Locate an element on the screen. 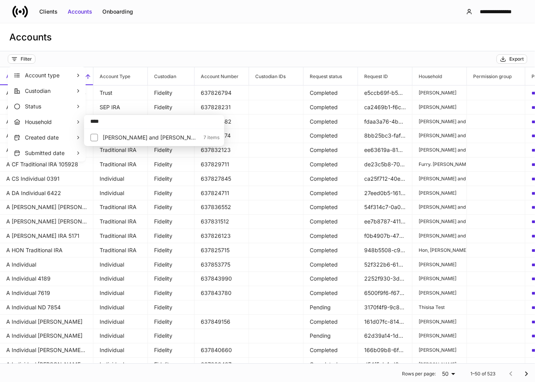  p: Status is located at coordinates (50, 107).